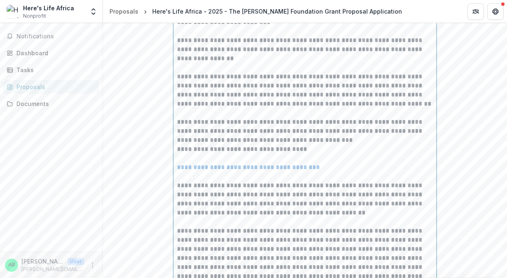  What do you see at coordinates (51, 36) in the screenshot?
I see `button: Notifications` at bounding box center [51, 36].